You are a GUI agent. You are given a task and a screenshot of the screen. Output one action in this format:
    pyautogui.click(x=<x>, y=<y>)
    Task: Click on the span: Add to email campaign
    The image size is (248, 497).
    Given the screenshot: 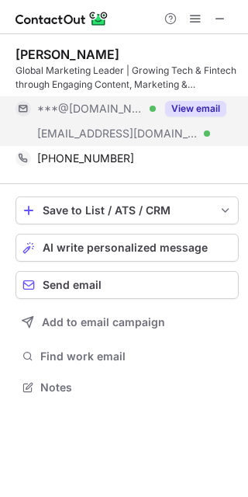 What is the action you would take?
    pyautogui.click(x=103, y=322)
    